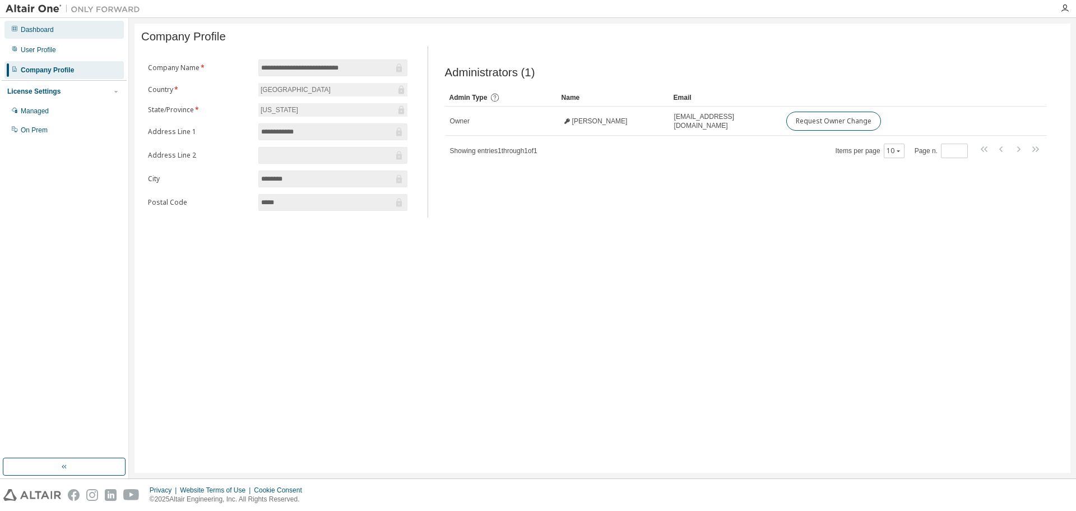 This screenshot has width=1076, height=511. Describe the element at coordinates (941, 151) in the screenshot. I see `span: Page n.` at that location.